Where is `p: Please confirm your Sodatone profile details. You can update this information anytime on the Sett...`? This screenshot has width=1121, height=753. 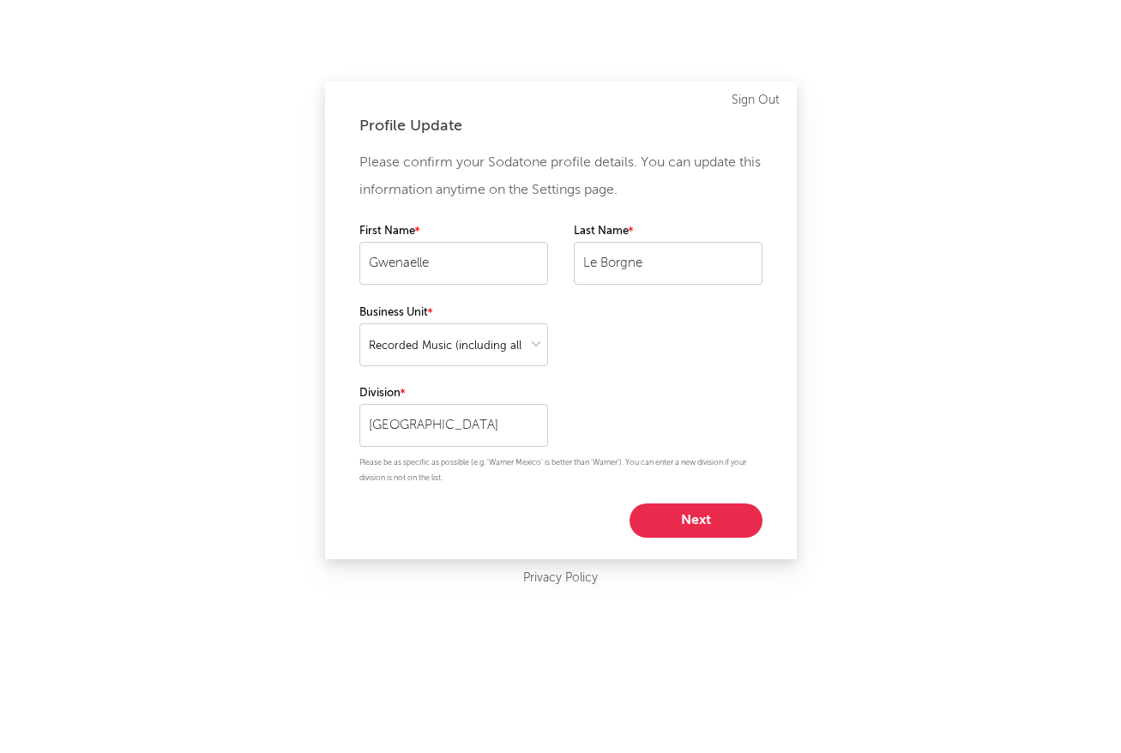
p: Please confirm your Sodatone profile details. You can update this information anytime on the Sett... is located at coordinates (561, 177).